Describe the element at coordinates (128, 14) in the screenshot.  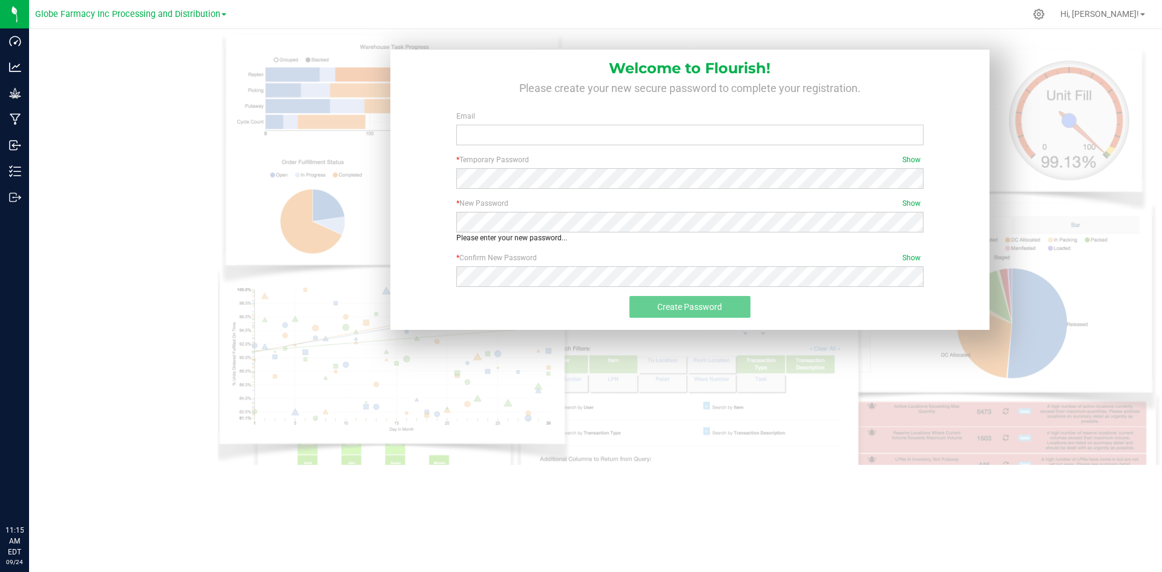
I see `span: Globe Farmacy Inc Processing and Distribution` at that location.